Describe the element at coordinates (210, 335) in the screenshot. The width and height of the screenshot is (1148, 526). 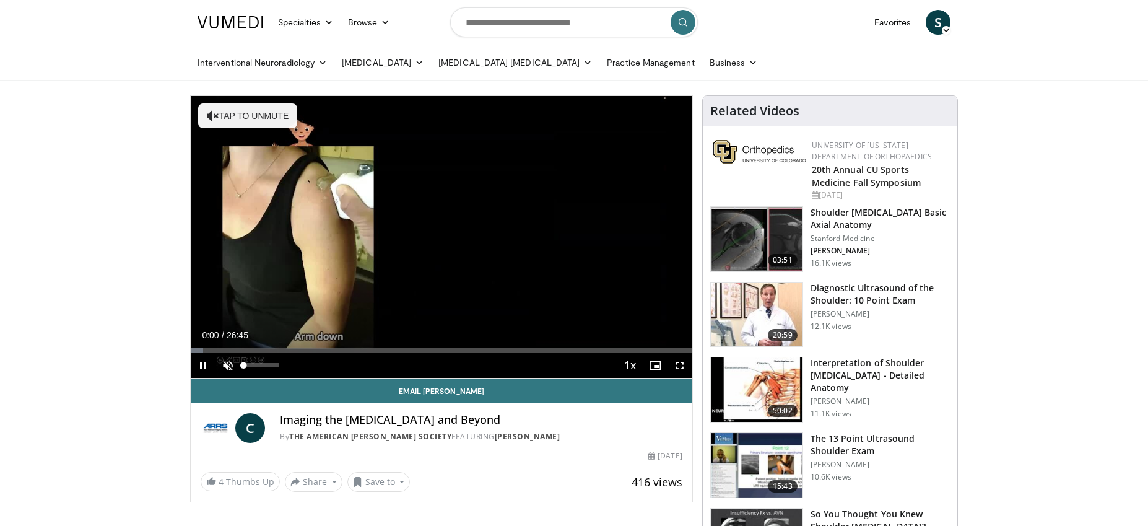
I see `span: 0:00` at that location.